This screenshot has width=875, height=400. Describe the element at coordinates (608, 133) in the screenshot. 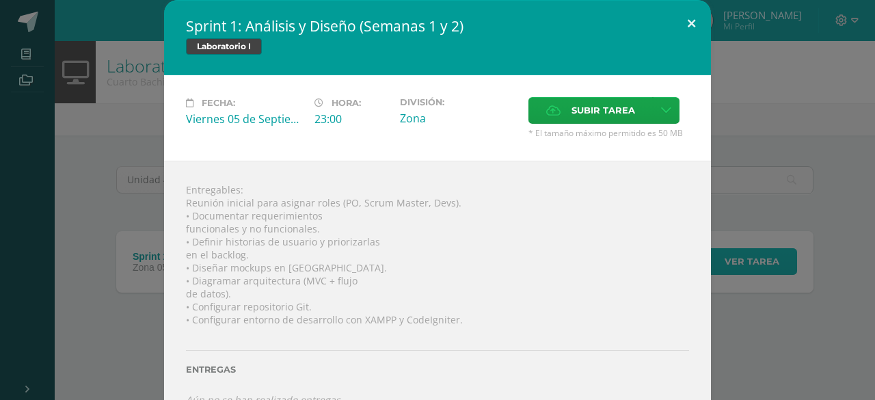

I see `span: * El tamaño máximo permitido es 50 MB` at that location.